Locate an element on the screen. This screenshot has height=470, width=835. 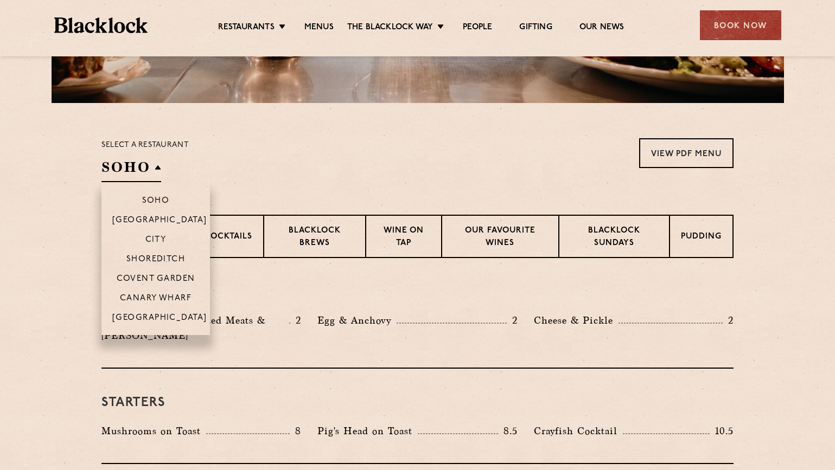
p: Wine on Tap is located at coordinates (404, 238).